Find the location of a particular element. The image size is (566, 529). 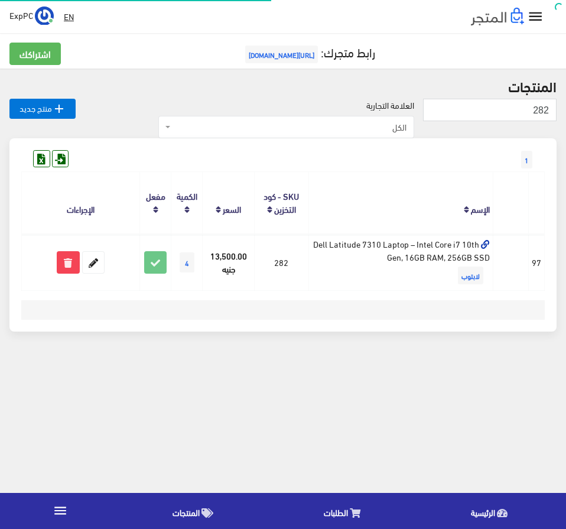

td: 282 is located at coordinates (281, 262).